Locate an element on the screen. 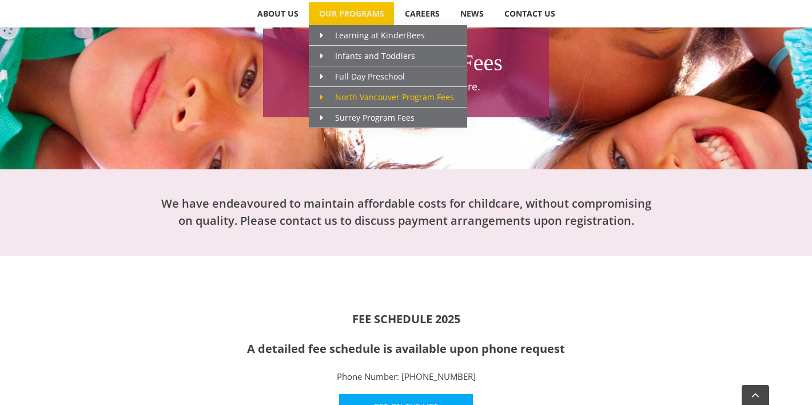 This screenshot has width=812, height=405. a: CONTACT US is located at coordinates (530, 14).